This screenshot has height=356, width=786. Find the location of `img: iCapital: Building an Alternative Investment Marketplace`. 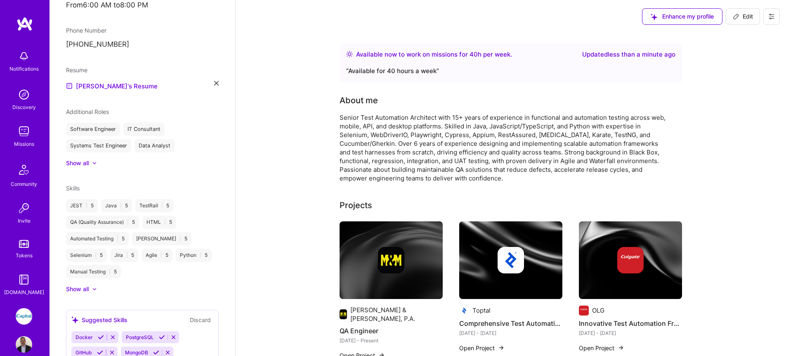

img: iCapital: Building an Alternative Investment Marketplace is located at coordinates (24, 316).